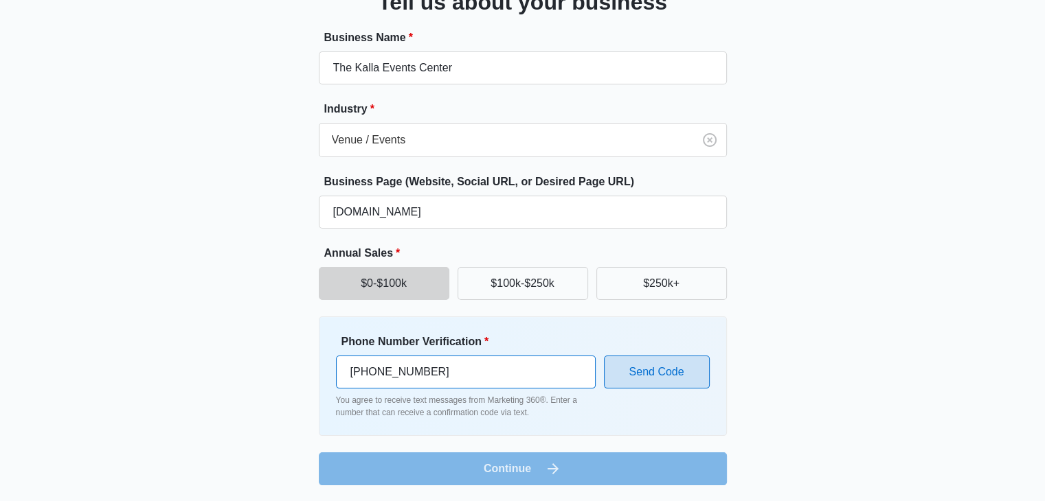  I want to click on input: e.g. Jane's Plumbing, so click(523, 68).